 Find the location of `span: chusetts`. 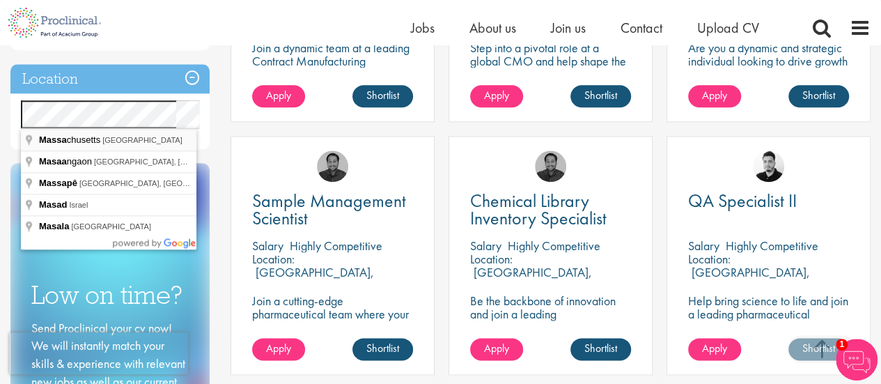

span: chusetts is located at coordinates (70, 139).